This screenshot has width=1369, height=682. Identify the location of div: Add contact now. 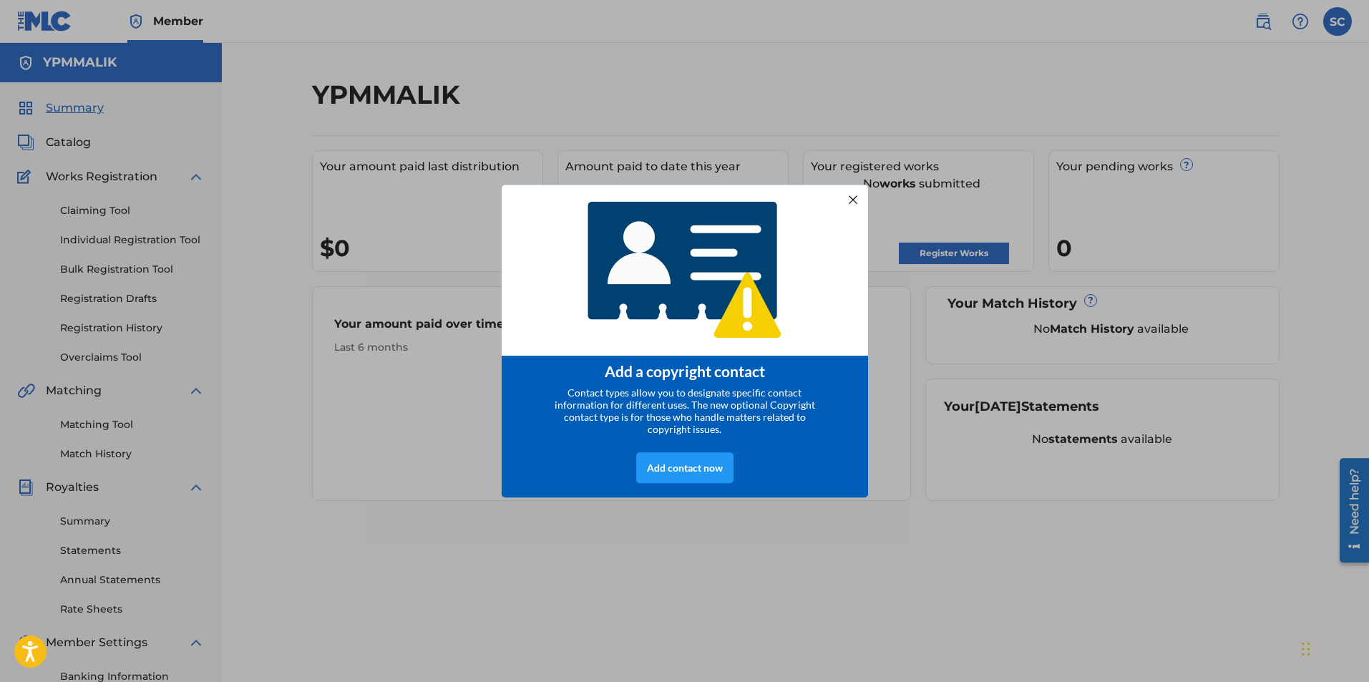
(685, 467).